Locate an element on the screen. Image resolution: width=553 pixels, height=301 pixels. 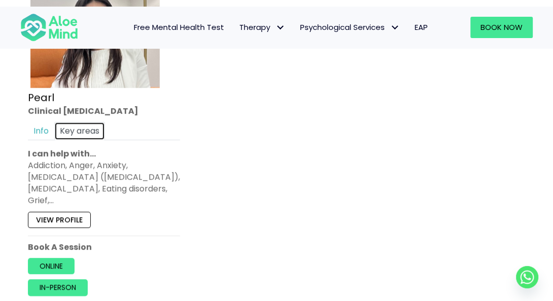
span: Psychological Services: submenu is located at coordinates (394, 27).